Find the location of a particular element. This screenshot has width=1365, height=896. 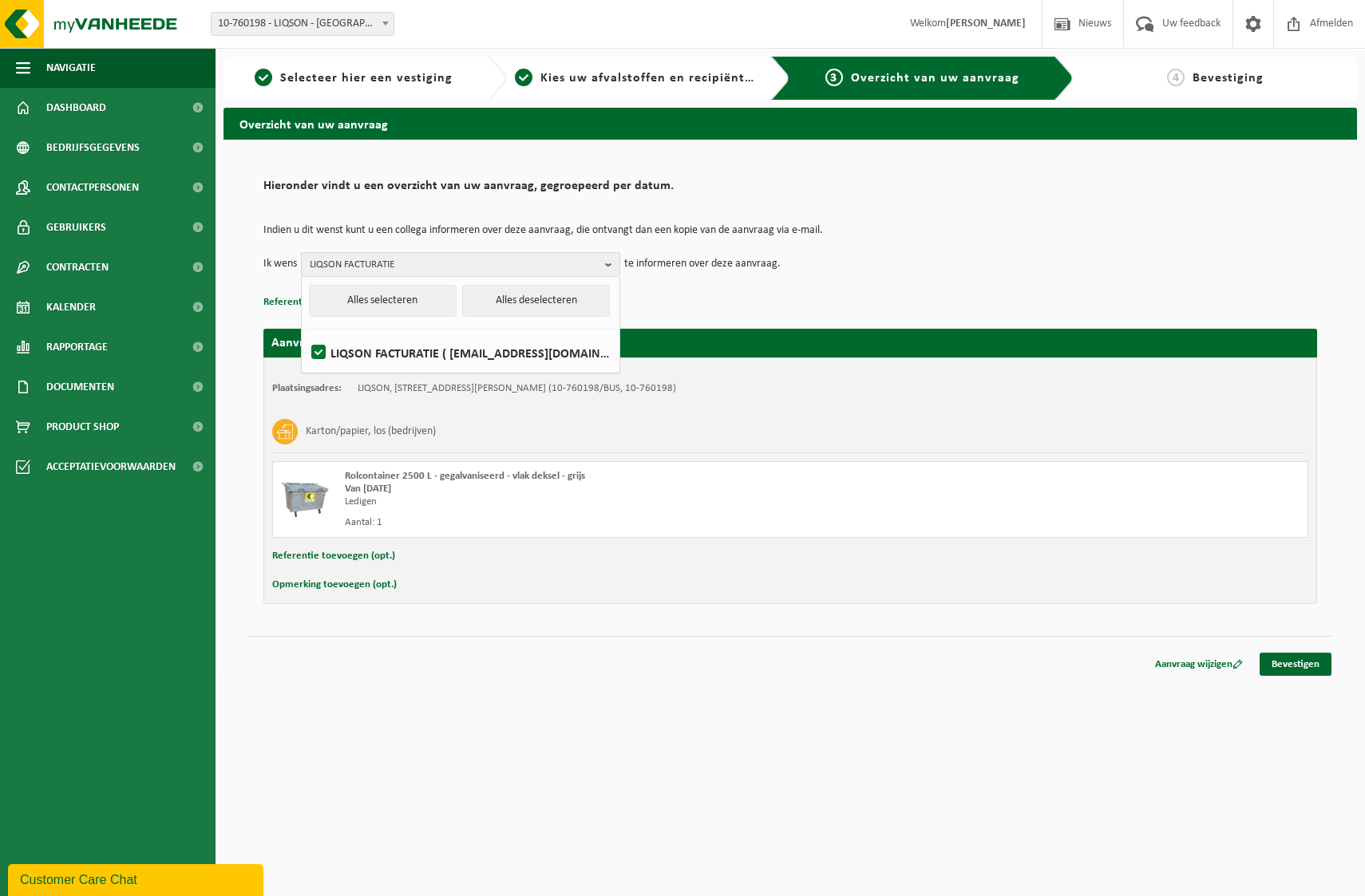

span: Dashboard is located at coordinates (76, 108).